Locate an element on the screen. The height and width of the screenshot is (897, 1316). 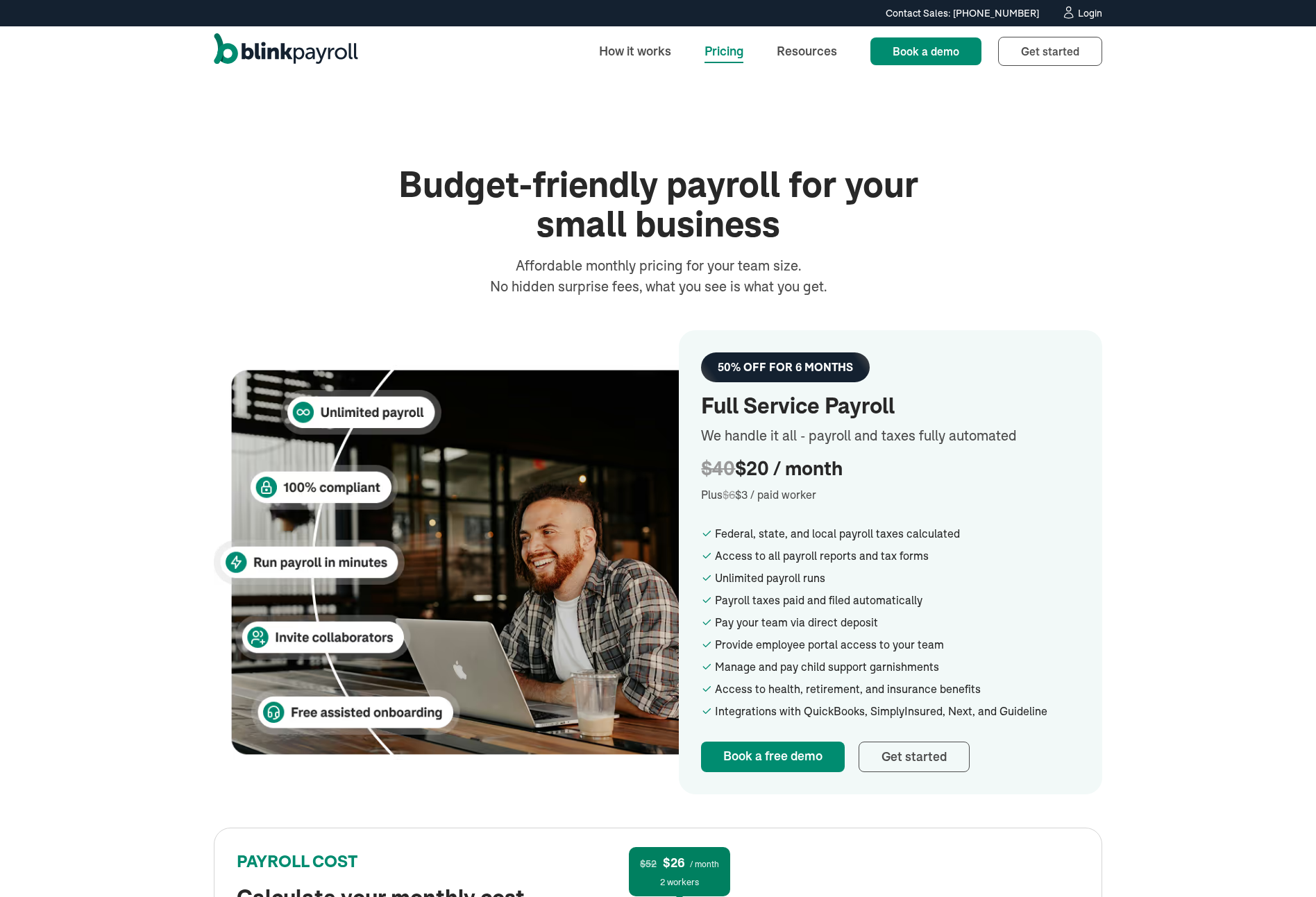
div: Affordable monthly pricing for your team size. No hidden surprise fees, what you see is what you ... is located at coordinates (658, 276).